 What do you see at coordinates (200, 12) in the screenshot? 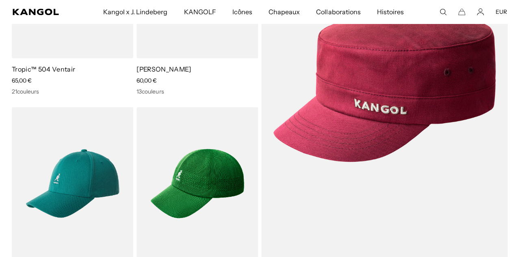
I see `font: KANGOLF` at bounding box center [200, 12].